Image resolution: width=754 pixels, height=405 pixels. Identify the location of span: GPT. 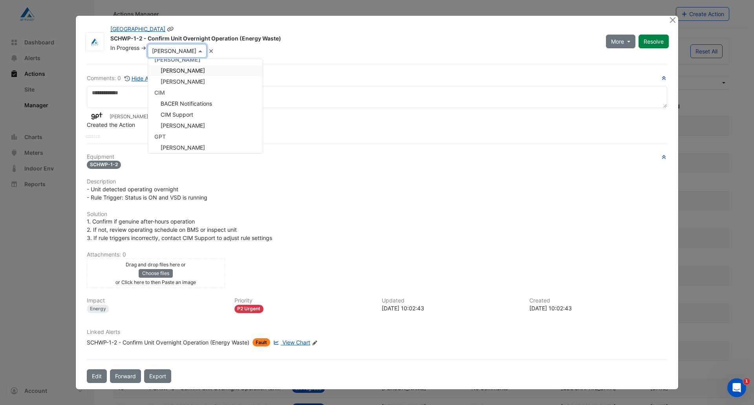
(160, 136).